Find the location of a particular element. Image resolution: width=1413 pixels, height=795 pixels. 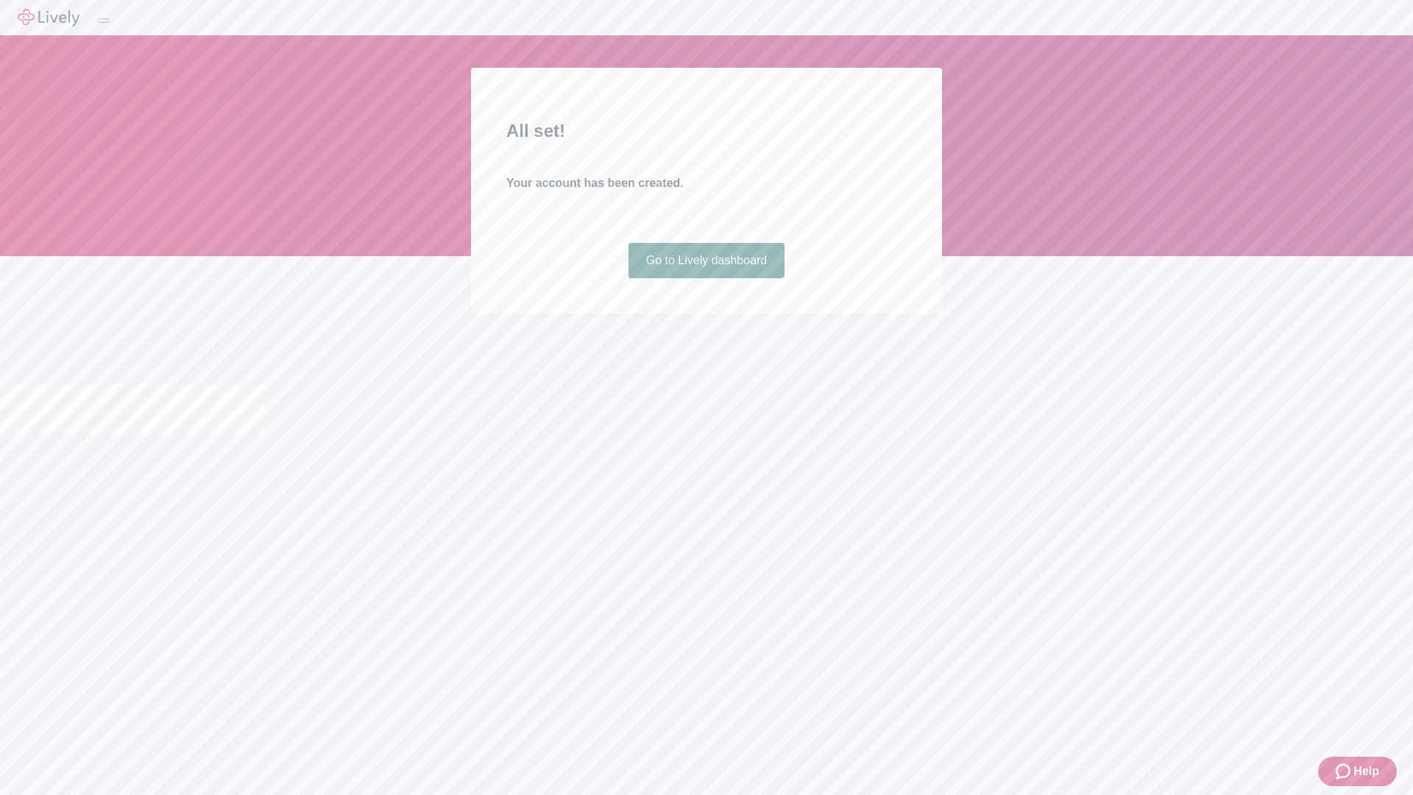

a: Go to Lively dashboard is located at coordinates (707, 261).